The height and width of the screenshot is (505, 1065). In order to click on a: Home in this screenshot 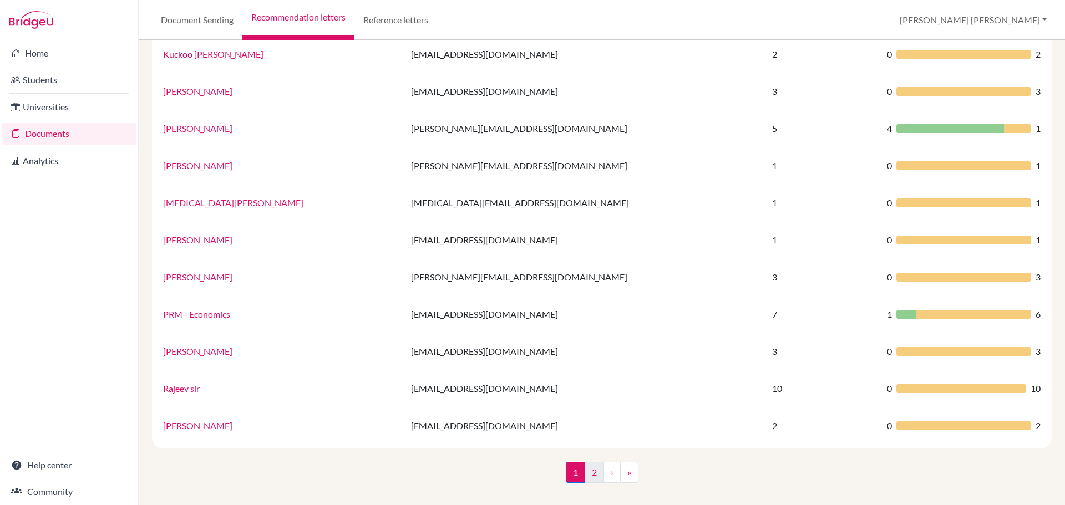, I will do `click(69, 53)`.